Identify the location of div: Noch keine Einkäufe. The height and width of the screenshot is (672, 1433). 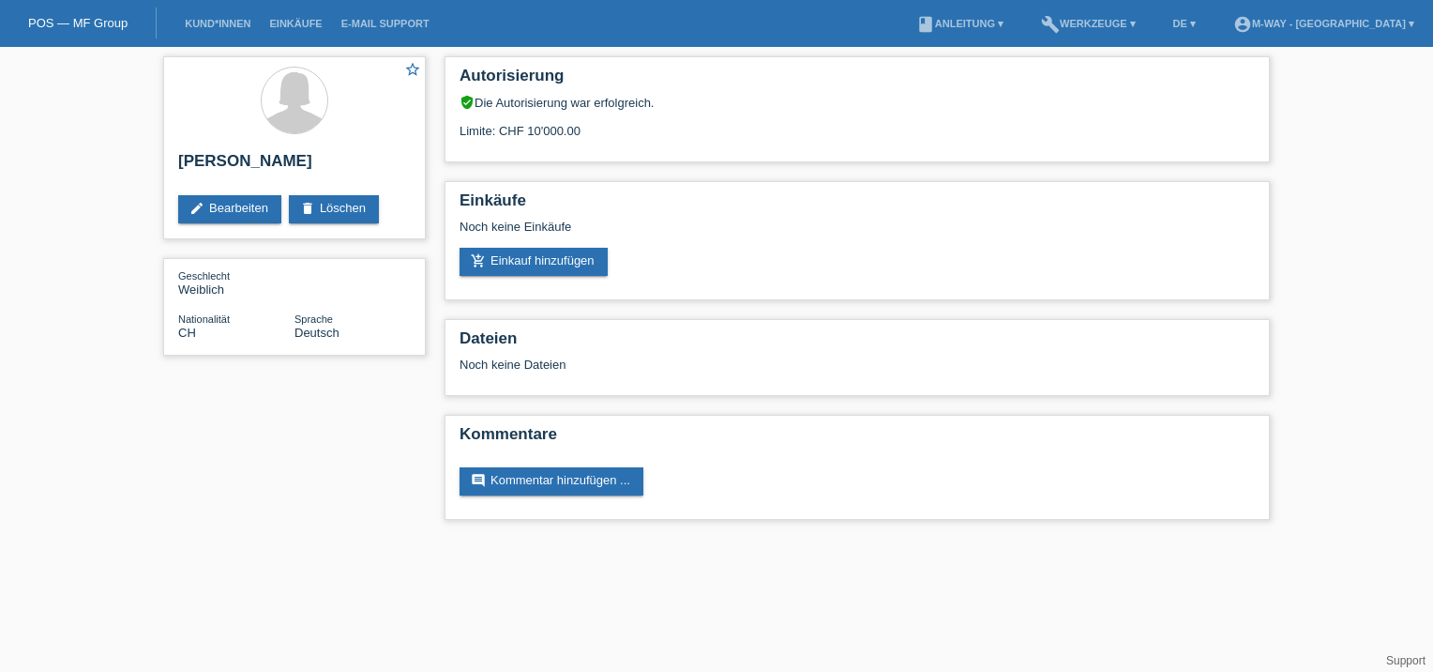
(857, 234).